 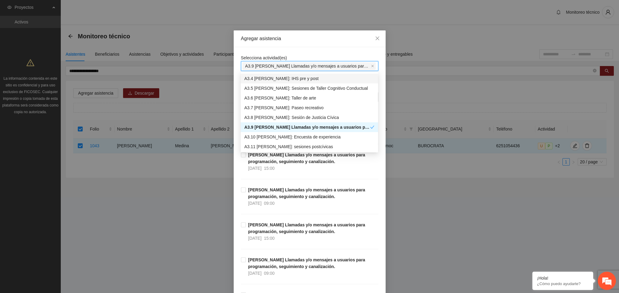 I want to click on div: A3.7 Cuauhtémoc: Paseo recreativo, so click(x=309, y=108).